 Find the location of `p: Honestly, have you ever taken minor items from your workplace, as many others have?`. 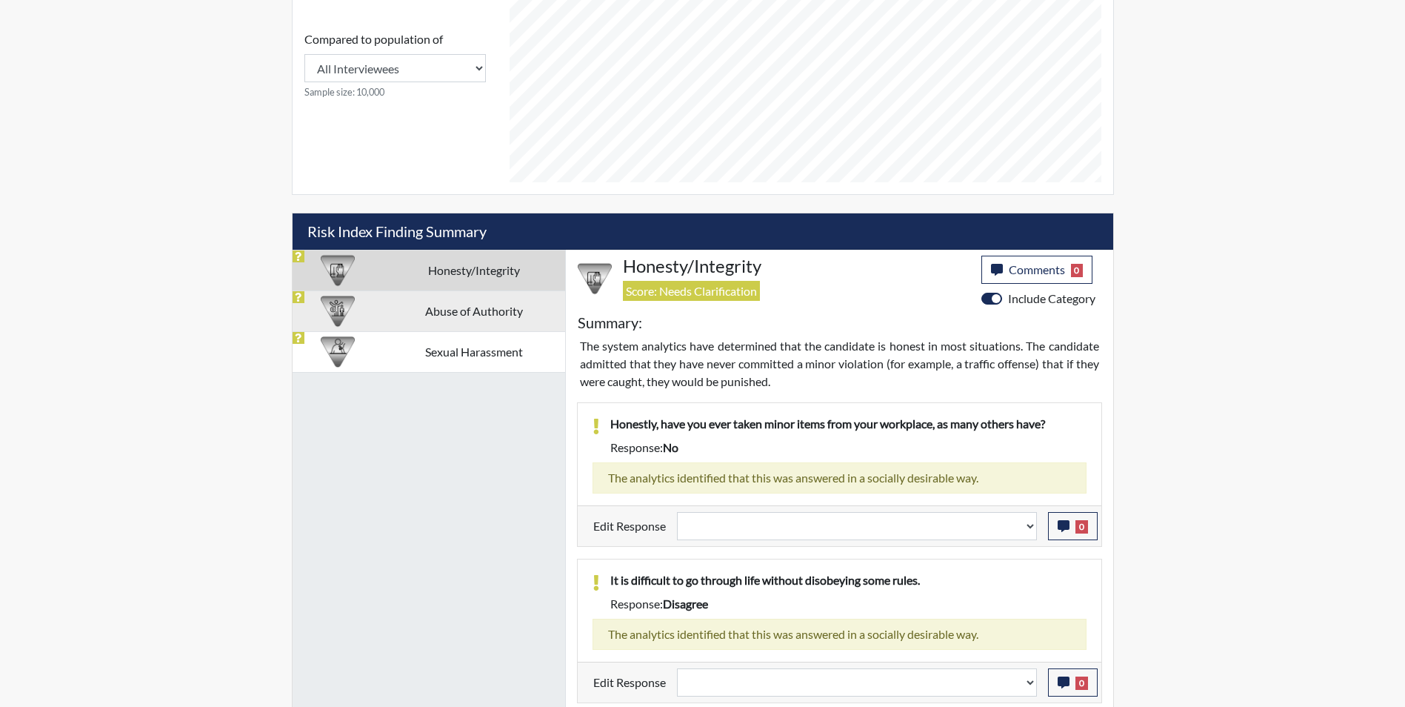

p: Honestly, have you ever taken minor items from your workplace, as many others have? is located at coordinates (848, 424).